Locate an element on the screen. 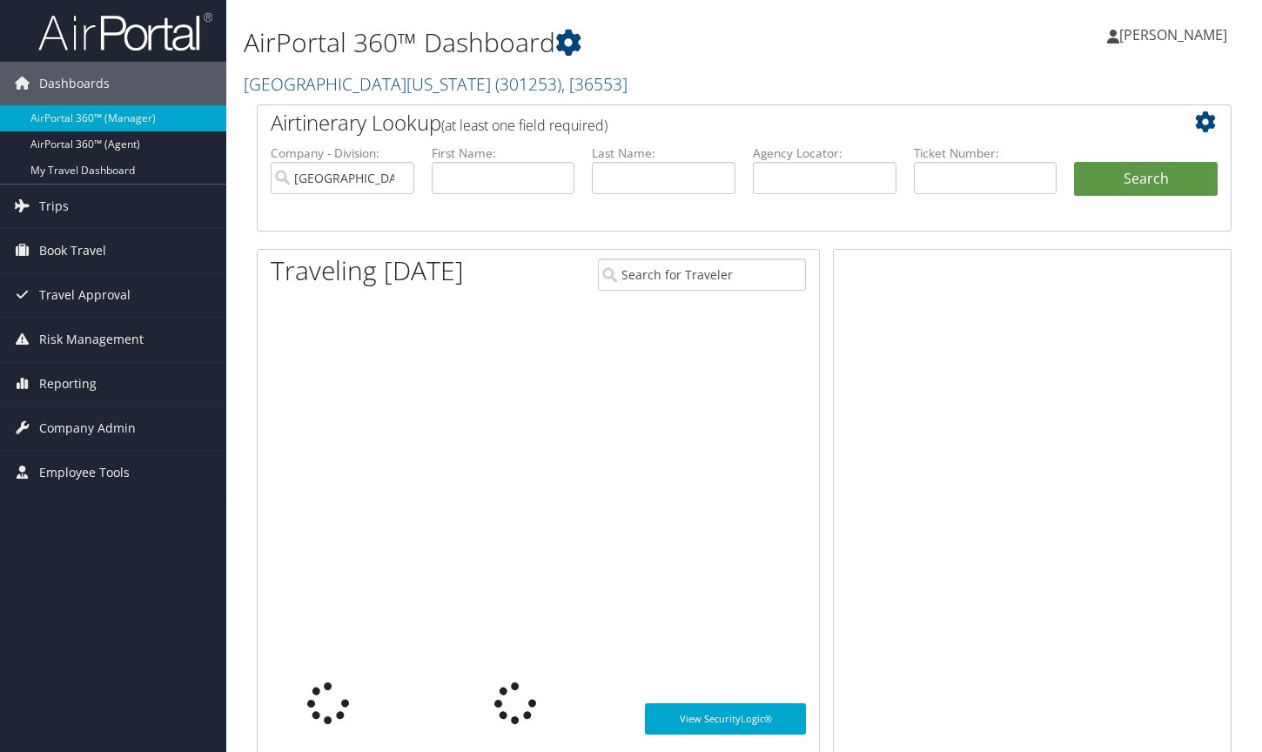 This screenshot has width=1262, height=752. h2: Airtinerary Lookup is located at coordinates (703, 123).